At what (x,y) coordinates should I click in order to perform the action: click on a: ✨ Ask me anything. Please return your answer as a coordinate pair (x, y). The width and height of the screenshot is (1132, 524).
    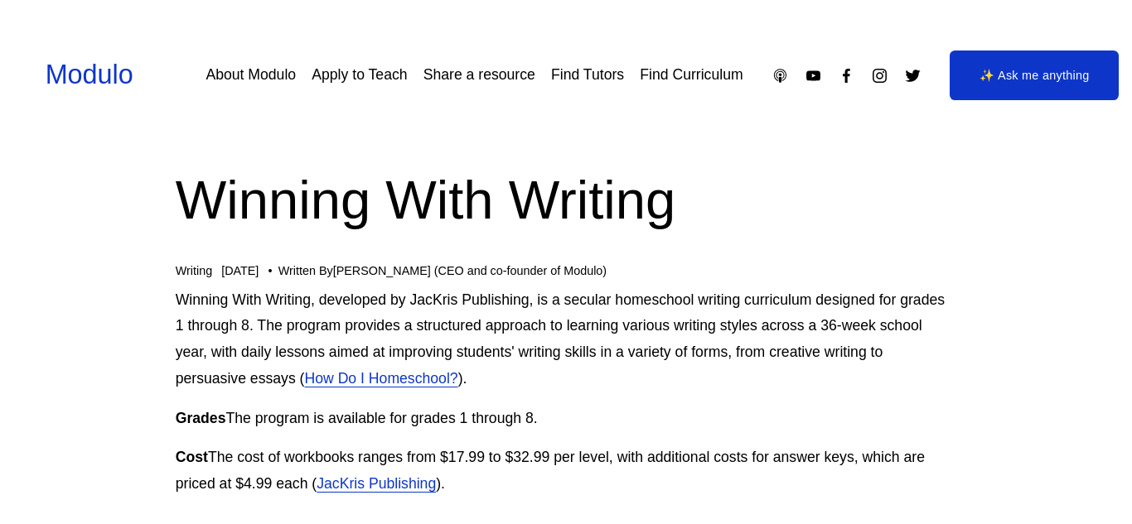
    Looking at the image, I should click on (1034, 75).